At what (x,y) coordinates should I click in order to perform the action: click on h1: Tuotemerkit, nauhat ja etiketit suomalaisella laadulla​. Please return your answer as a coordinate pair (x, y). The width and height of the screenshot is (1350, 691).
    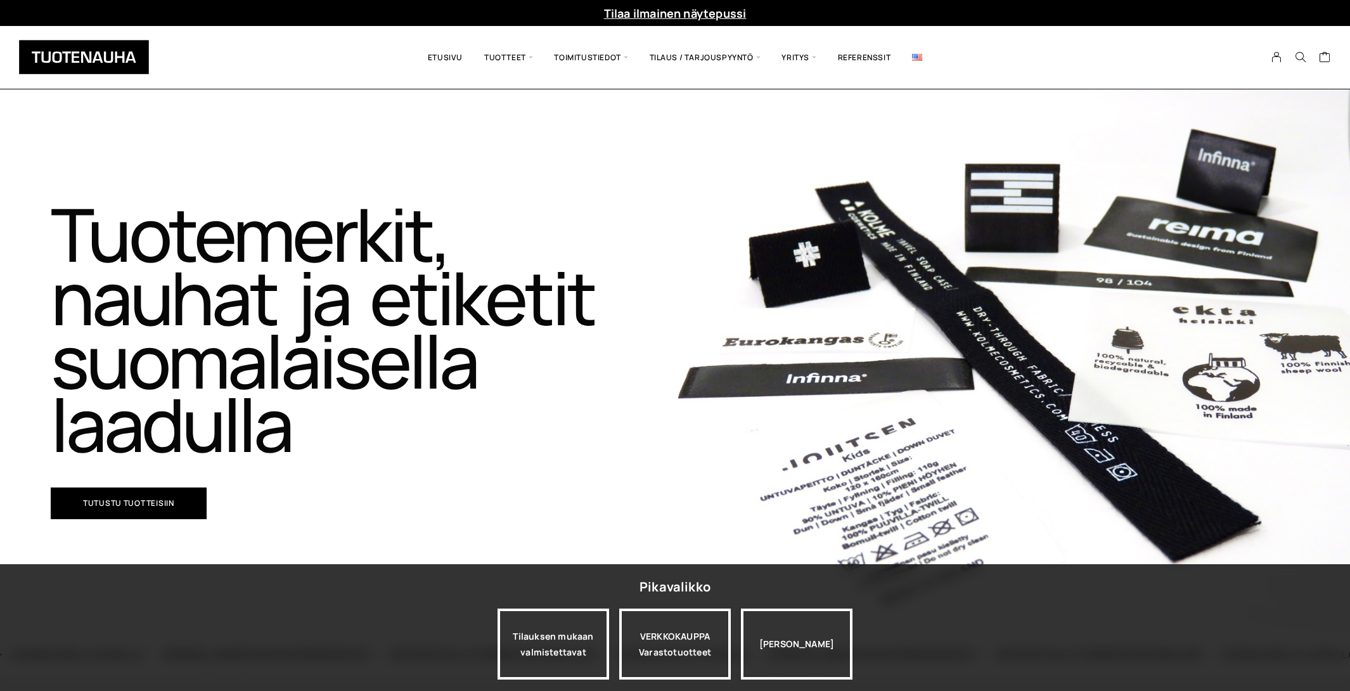
    Looking at the image, I should click on (343, 329).